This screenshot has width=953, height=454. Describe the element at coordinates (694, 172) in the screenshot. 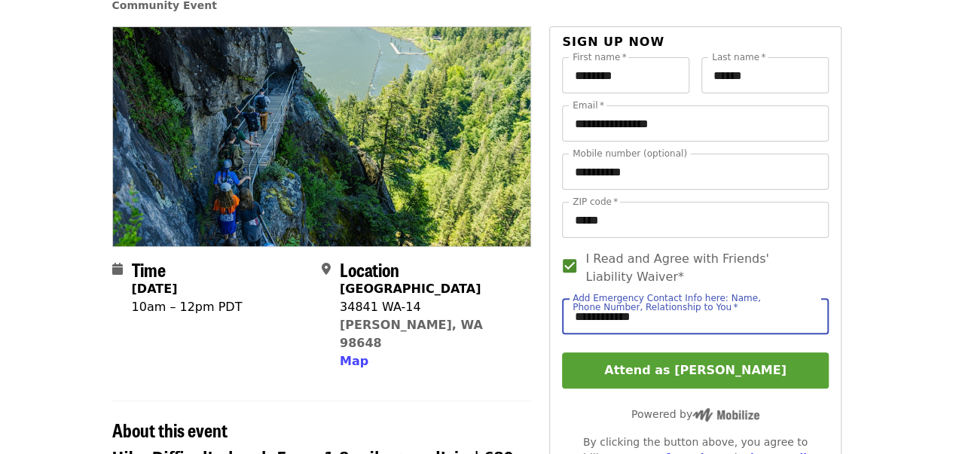

I see `input: Mobile number (optional)` at that location.